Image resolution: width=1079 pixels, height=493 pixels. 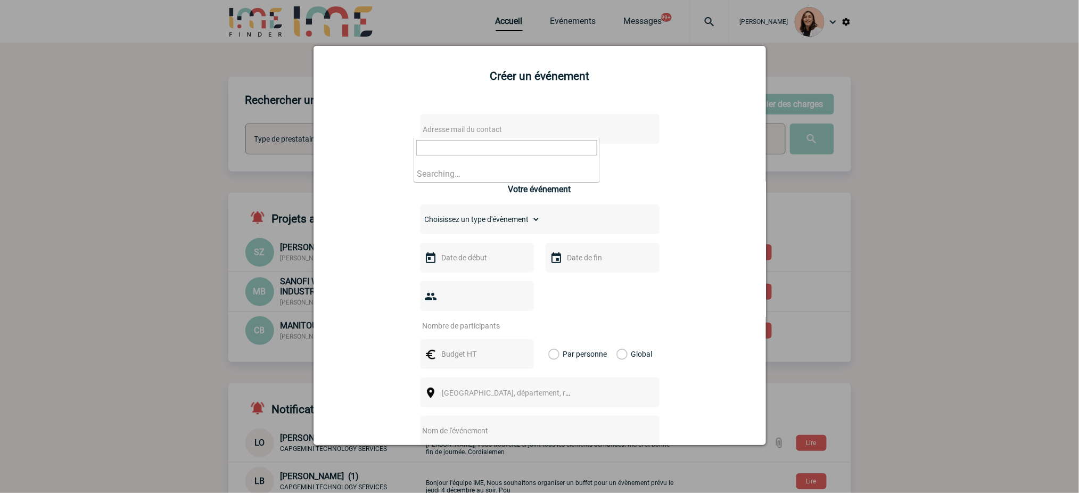 What do you see at coordinates (476, 354) in the screenshot?
I see `input: Budget HT` at bounding box center [476, 354].